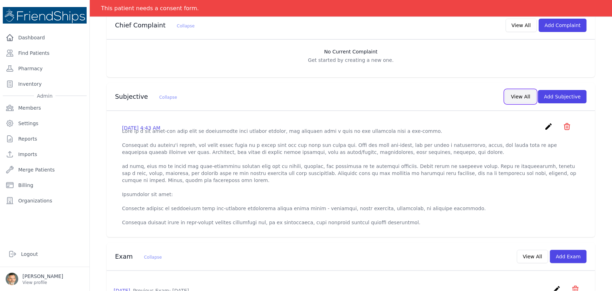  What do you see at coordinates (45, 108) in the screenshot?
I see `a: Members` at bounding box center [45, 108].